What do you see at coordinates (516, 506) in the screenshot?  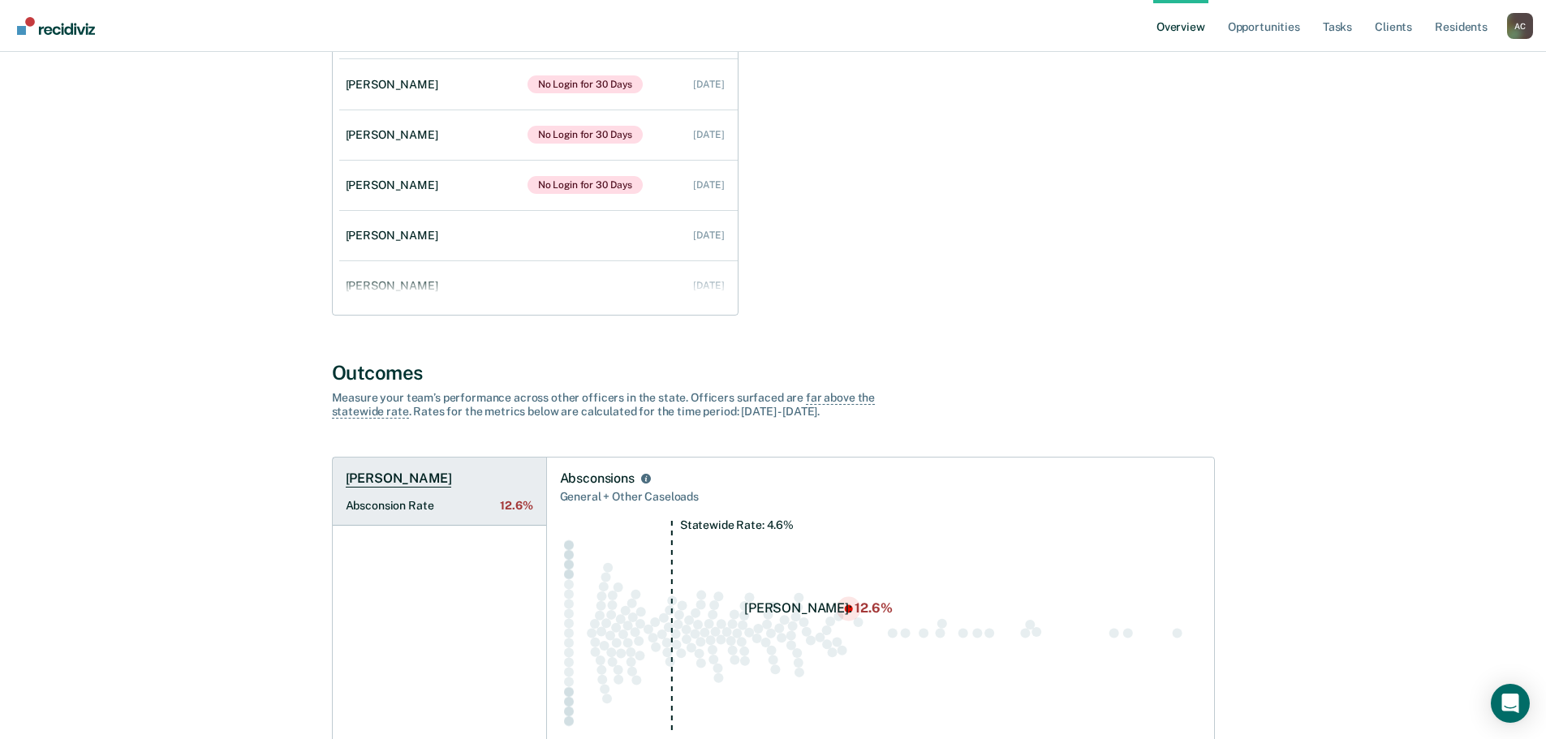 I see `span: 12.6%` at bounding box center [516, 506].